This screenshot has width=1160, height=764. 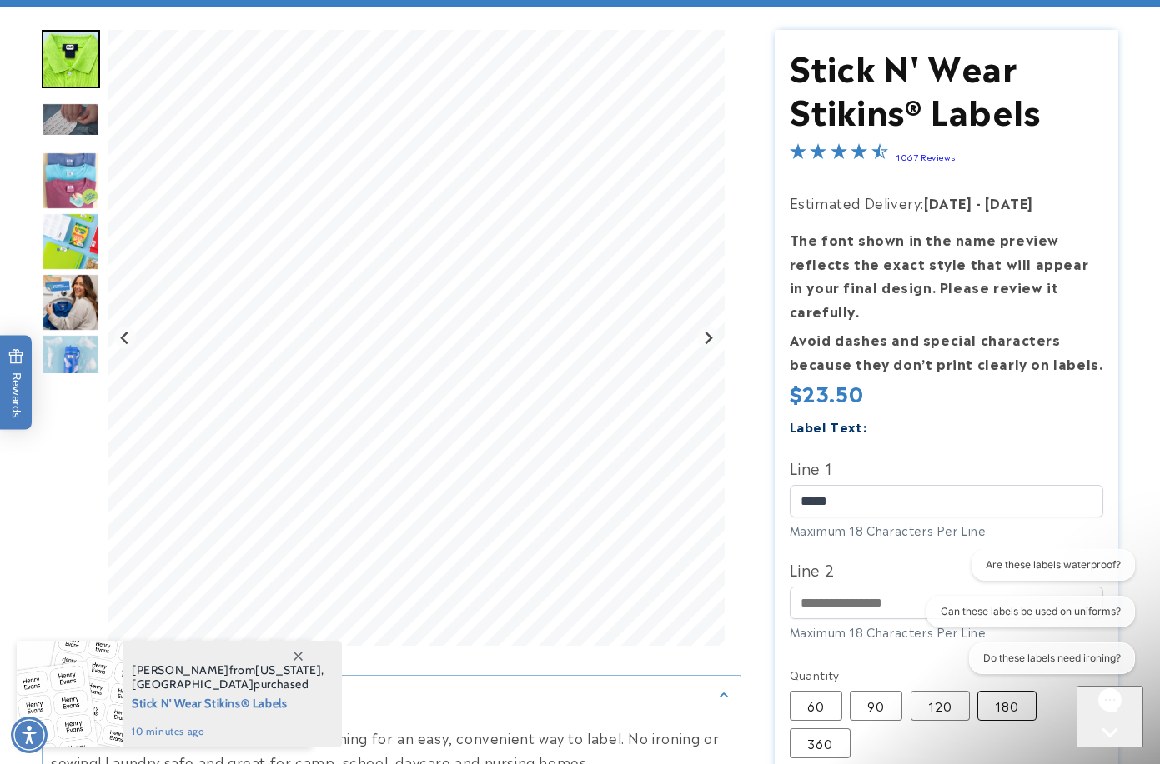 I want to click on label: Line 2, so click(x=946, y=569).